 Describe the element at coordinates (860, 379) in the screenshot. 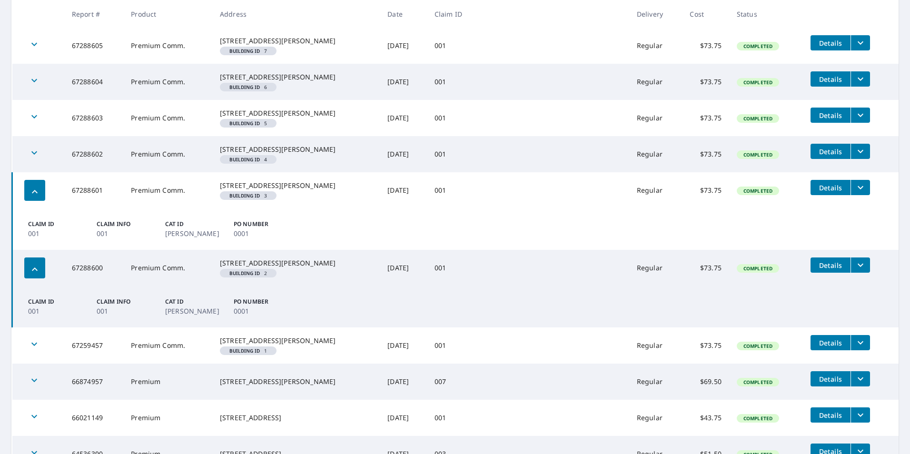

I see `button: filesDropdownBtn-66874957` at that location.